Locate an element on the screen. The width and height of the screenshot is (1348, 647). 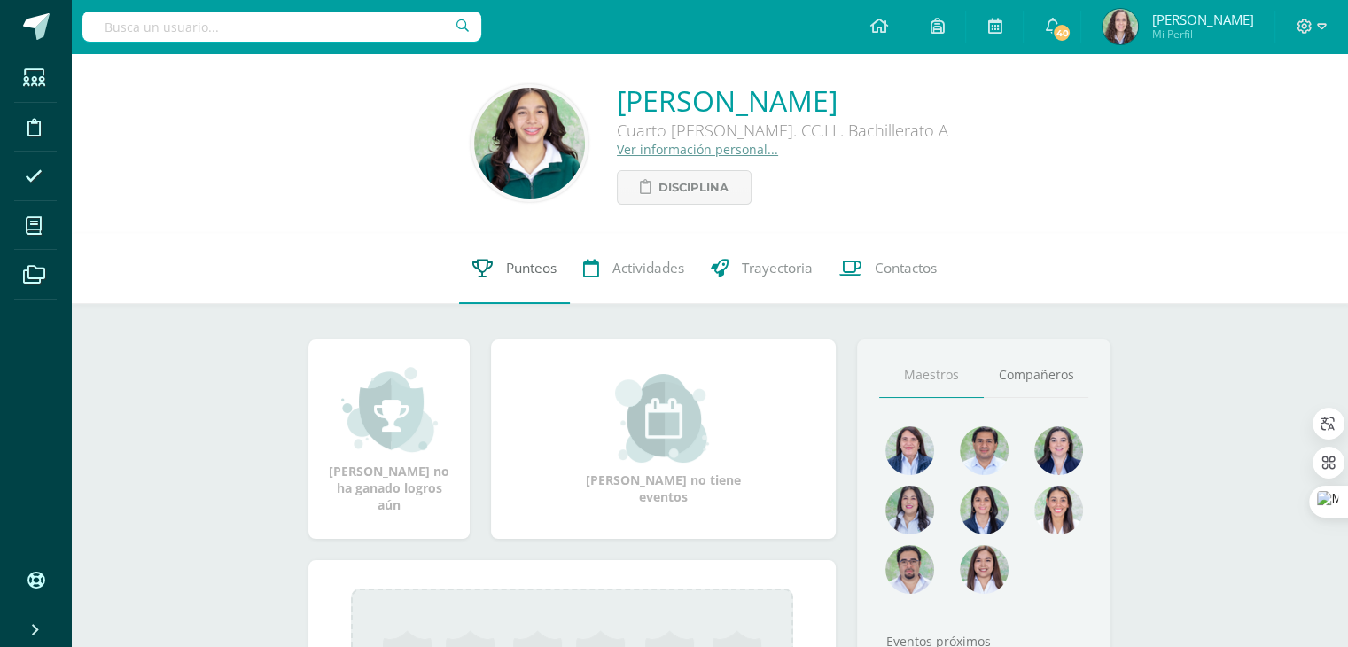
span: Actividades is located at coordinates (648, 268).